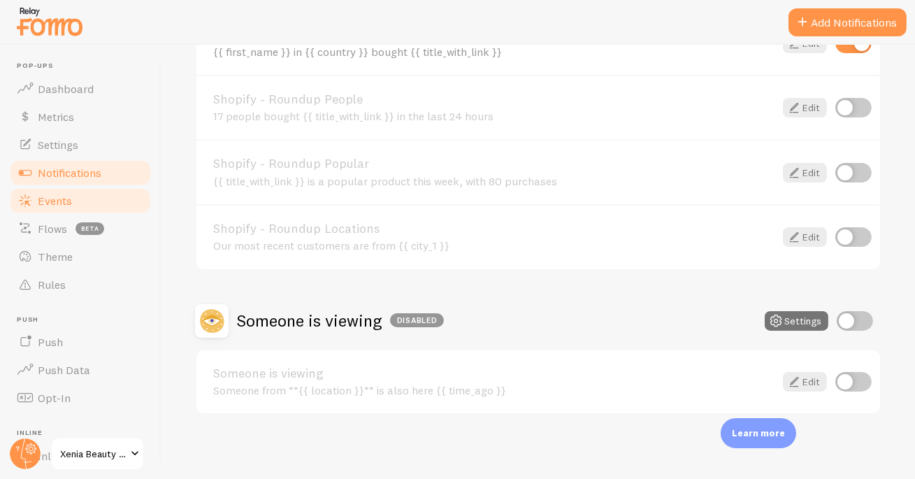  Describe the element at coordinates (64, 370) in the screenshot. I see `span: Push Data` at that location.